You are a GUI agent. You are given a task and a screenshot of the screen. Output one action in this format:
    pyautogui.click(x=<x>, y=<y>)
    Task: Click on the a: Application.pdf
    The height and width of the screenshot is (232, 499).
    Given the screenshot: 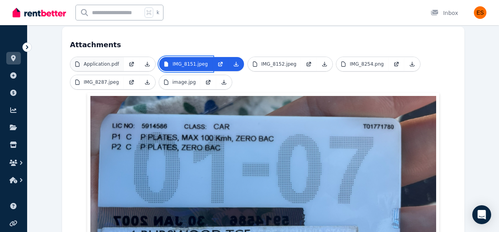 What is the action you would take?
    pyautogui.click(x=97, y=64)
    